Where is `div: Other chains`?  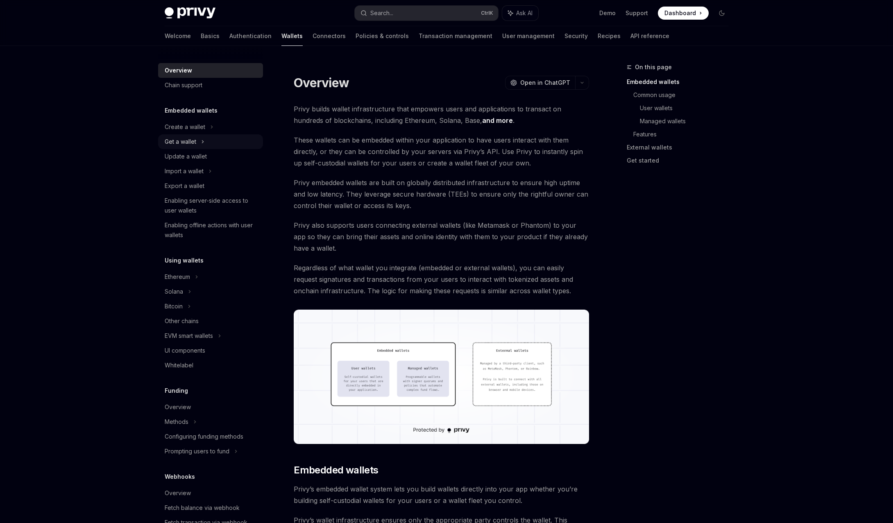 div: Other chains is located at coordinates (181, 321).